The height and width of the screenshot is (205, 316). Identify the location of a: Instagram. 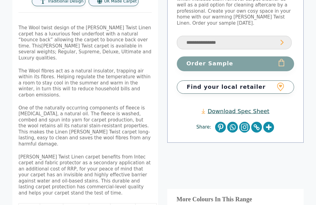
(244, 127).